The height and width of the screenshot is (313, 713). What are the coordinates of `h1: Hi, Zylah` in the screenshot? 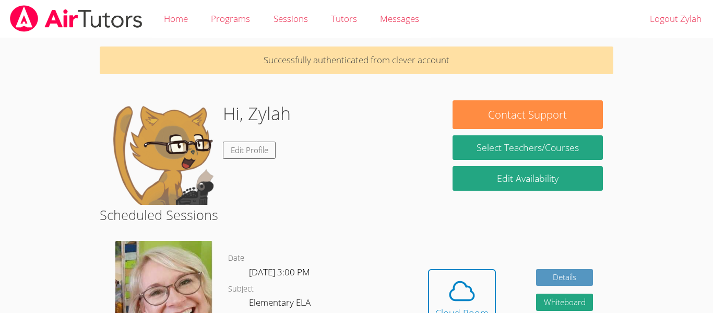 It's located at (257, 113).